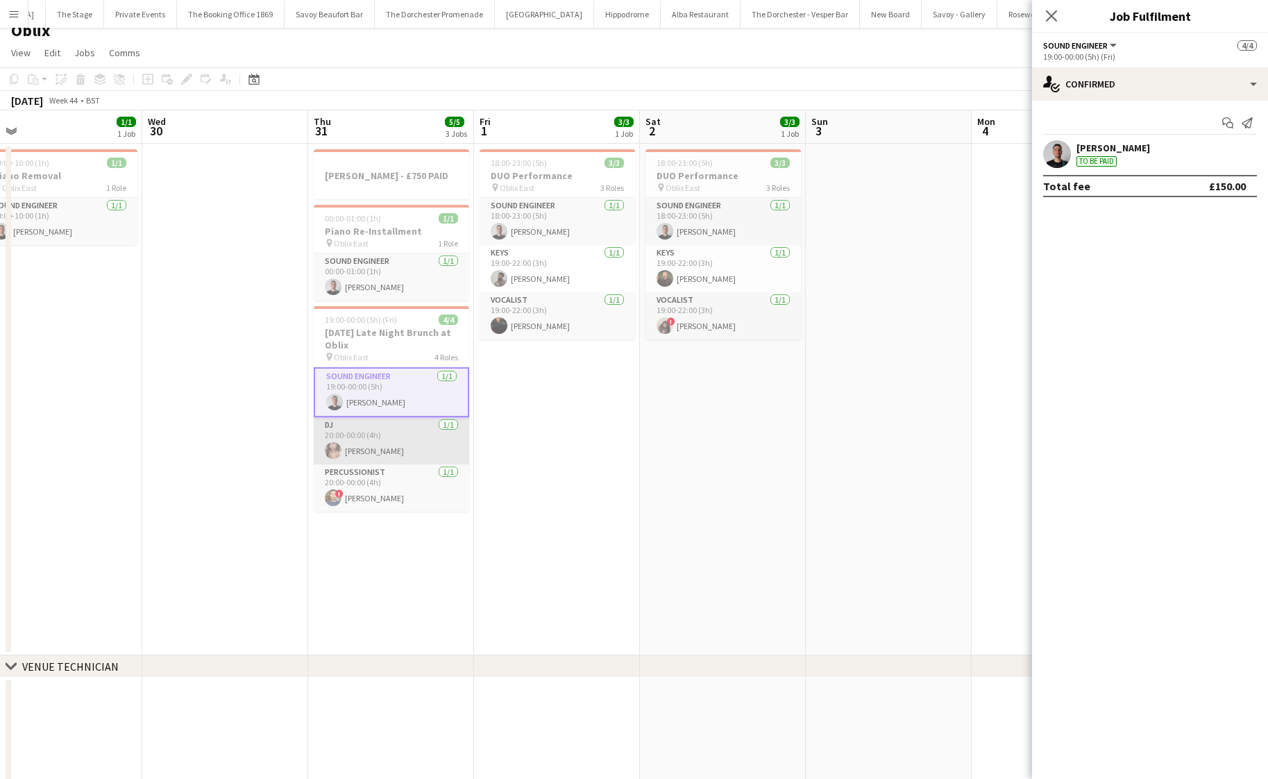  I want to click on span: 1, so click(484, 130).